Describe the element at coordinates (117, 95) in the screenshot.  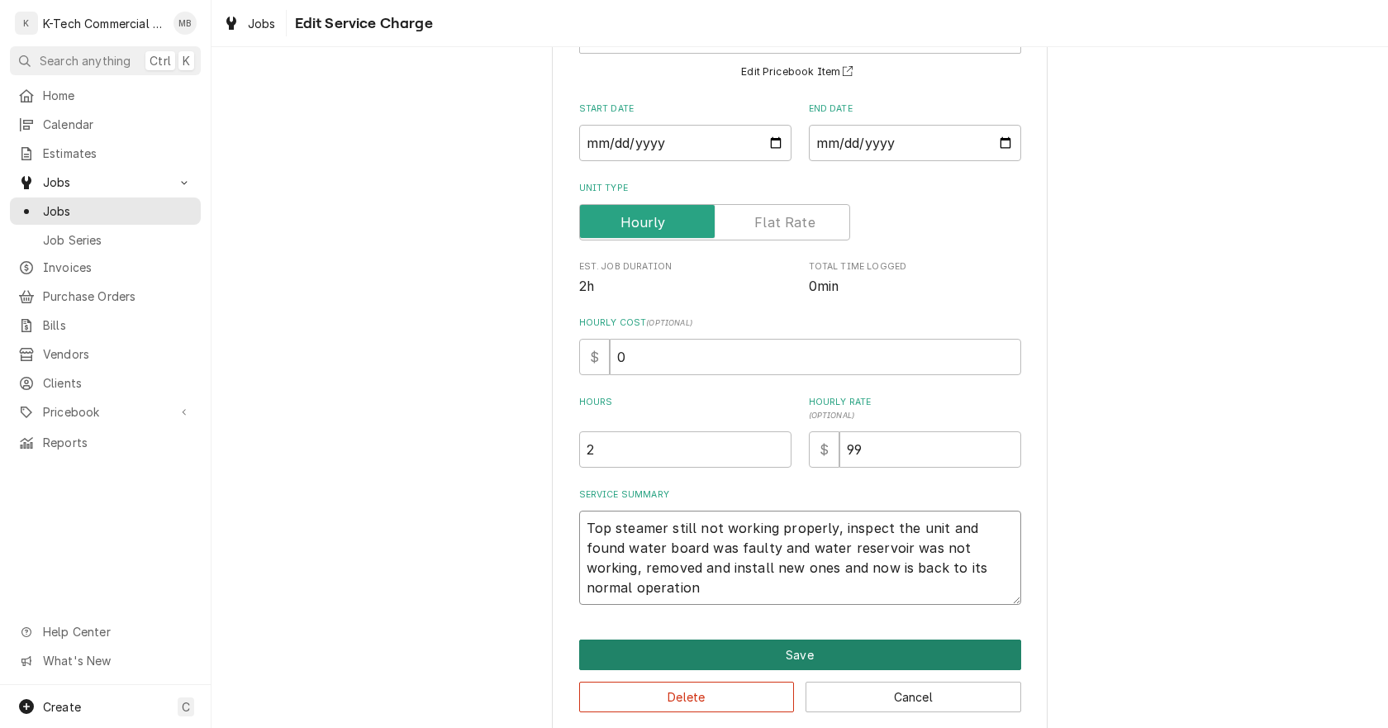
I see `span: Home` at that location.